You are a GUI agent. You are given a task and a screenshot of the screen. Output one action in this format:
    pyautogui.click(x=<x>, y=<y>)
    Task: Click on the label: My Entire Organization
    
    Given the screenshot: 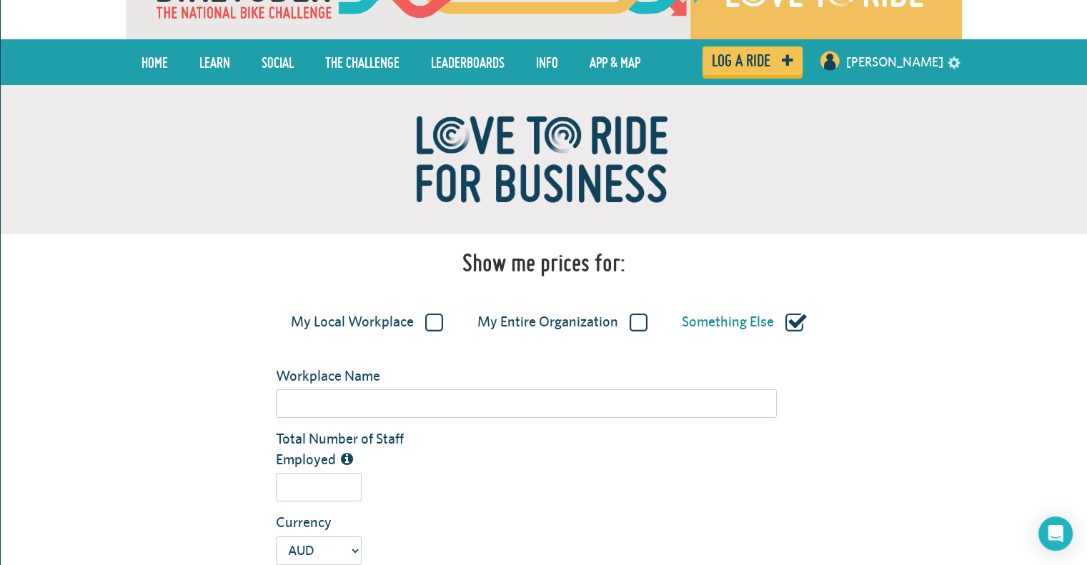 What is the action you would take?
    pyautogui.click(x=562, y=322)
    